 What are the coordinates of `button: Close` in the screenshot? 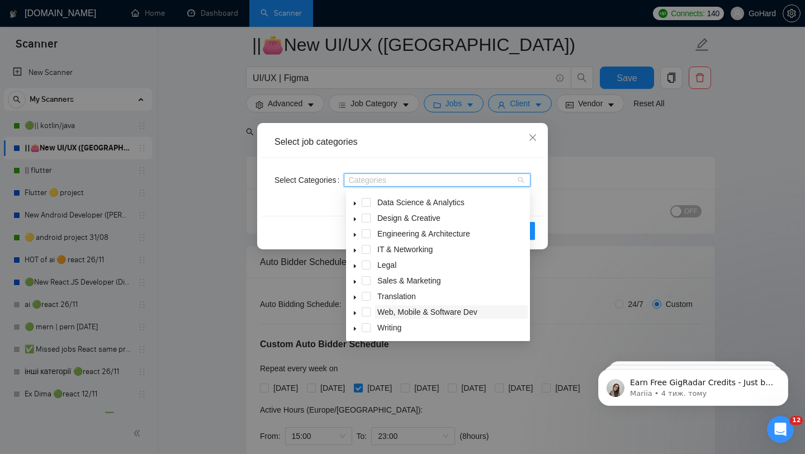 It's located at (533, 138).